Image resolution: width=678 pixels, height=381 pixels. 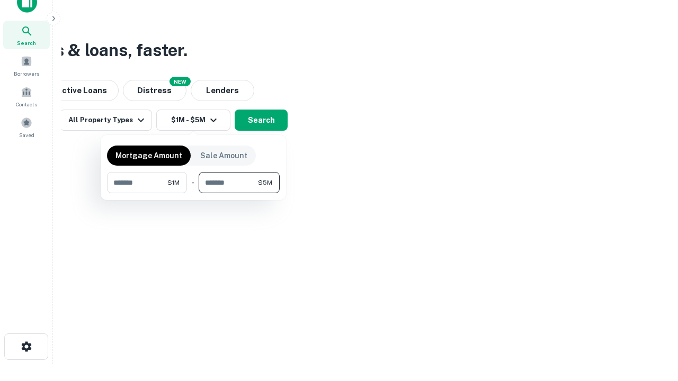 What do you see at coordinates (265, 183) in the screenshot?
I see `span: $5M` at bounding box center [265, 183].